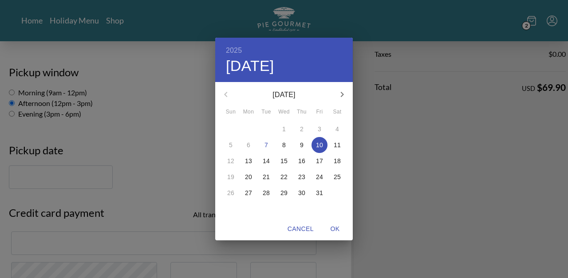  I want to click on span: Tue, so click(266, 112).